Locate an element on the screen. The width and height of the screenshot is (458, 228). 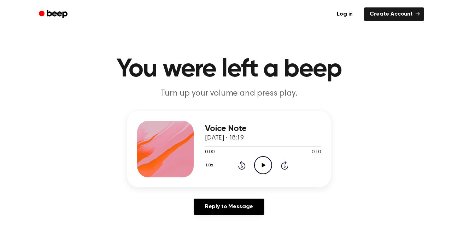
span: 0:00 is located at coordinates (210, 152).